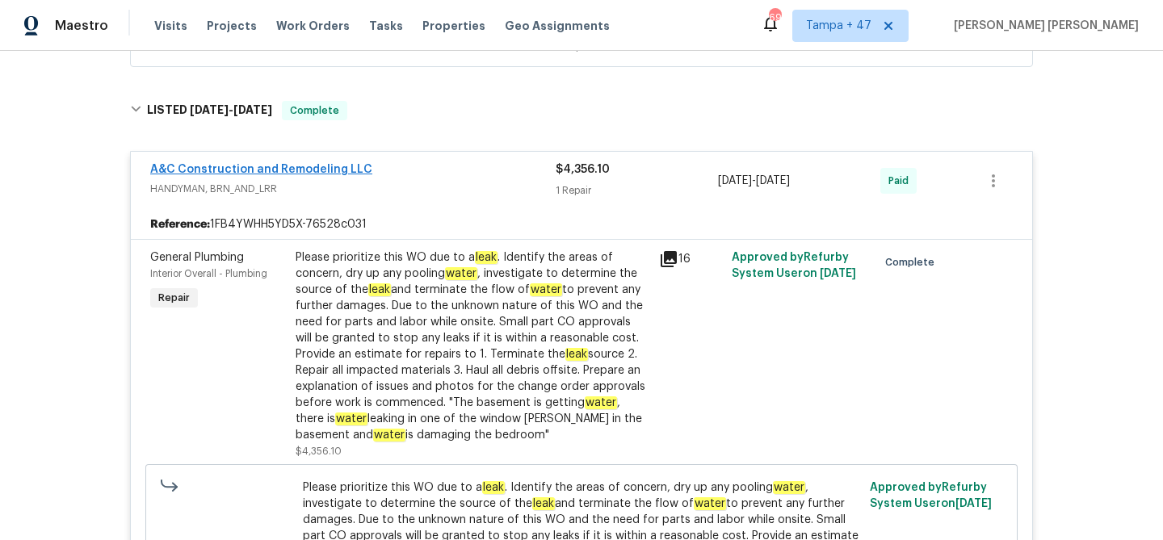  Describe the element at coordinates (232, 26) in the screenshot. I see `span: Projects` at that location.